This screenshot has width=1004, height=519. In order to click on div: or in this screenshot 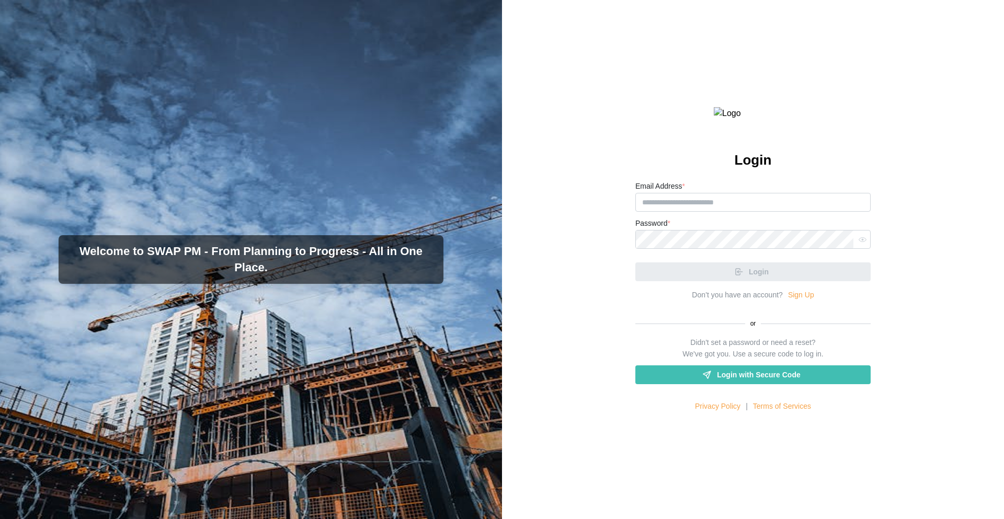, I will do `click(753, 324)`.